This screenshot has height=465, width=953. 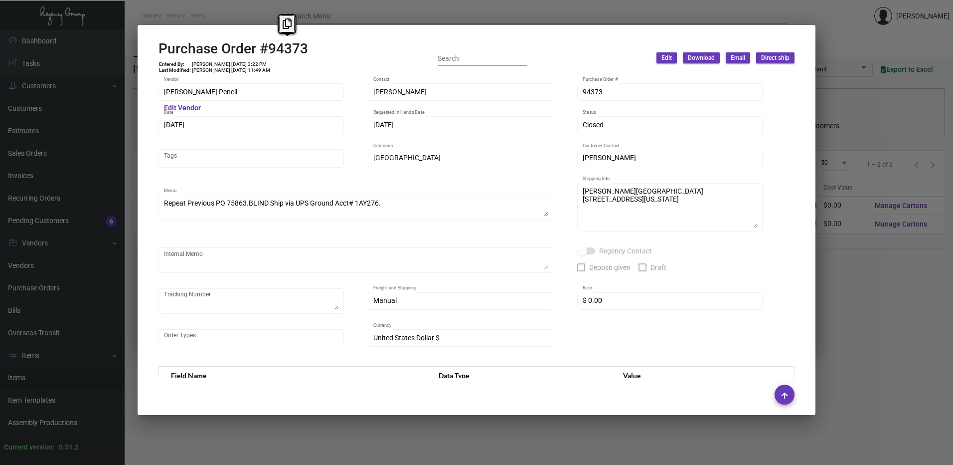 I want to click on button: Edit, so click(x=666, y=58).